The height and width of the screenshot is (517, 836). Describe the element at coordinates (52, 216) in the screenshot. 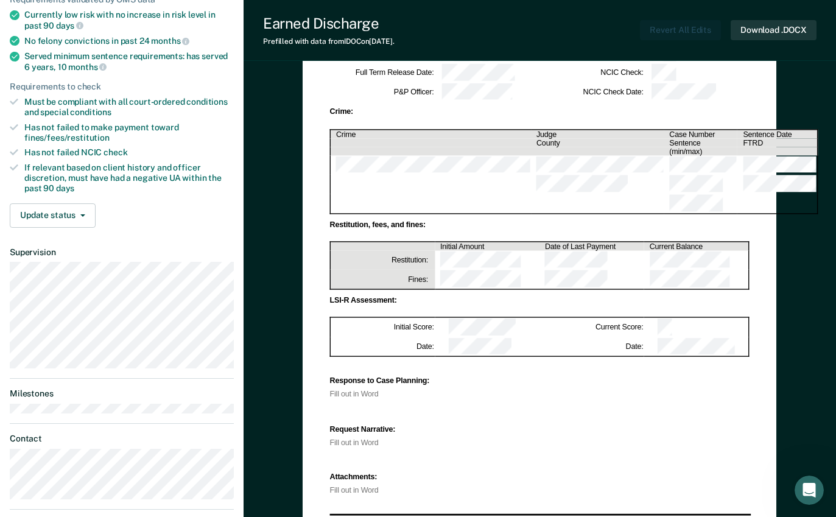

I see `button: Update status` at that location.